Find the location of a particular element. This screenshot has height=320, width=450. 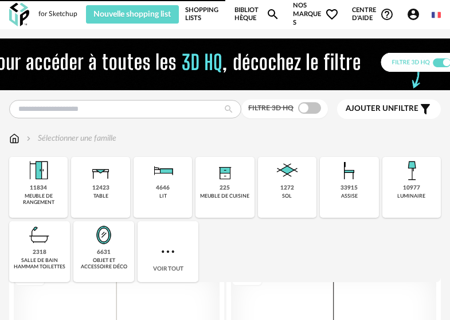

img: Rangement.png is located at coordinates (225, 170).